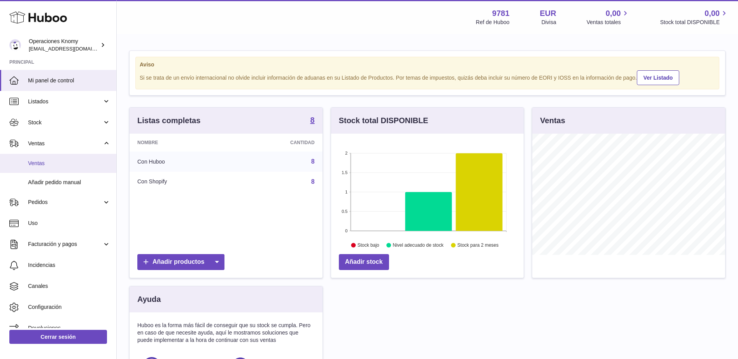 This screenshot has width=738, height=359. What do you see at coordinates (69, 286) in the screenshot?
I see `span: Canales` at bounding box center [69, 286].